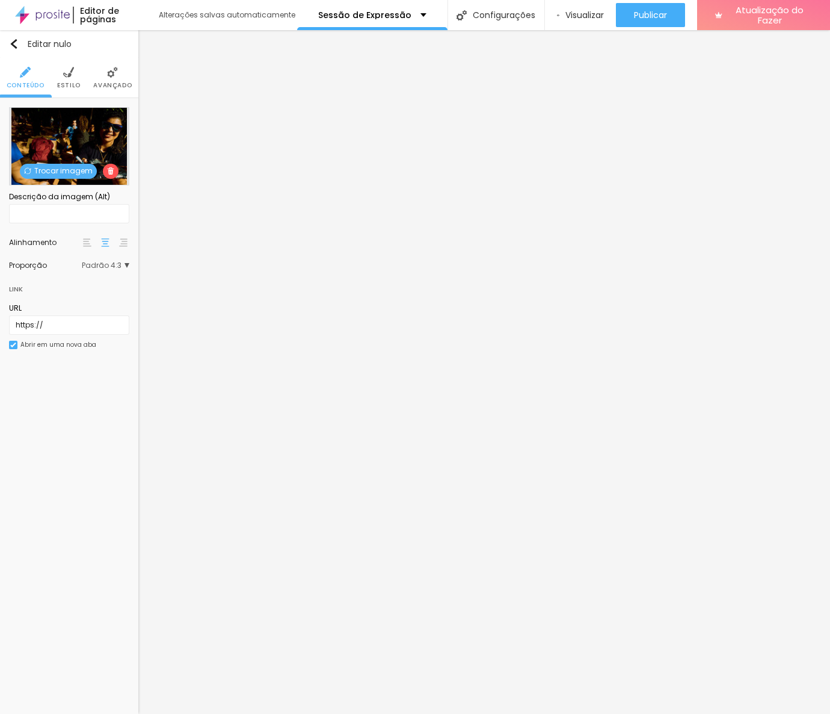 Image resolution: width=830 pixels, height=714 pixels. What do you see at coordinates (32, 242) in the screenshot?
I see `font: Alinhamento` at bounding box center [32, 242].